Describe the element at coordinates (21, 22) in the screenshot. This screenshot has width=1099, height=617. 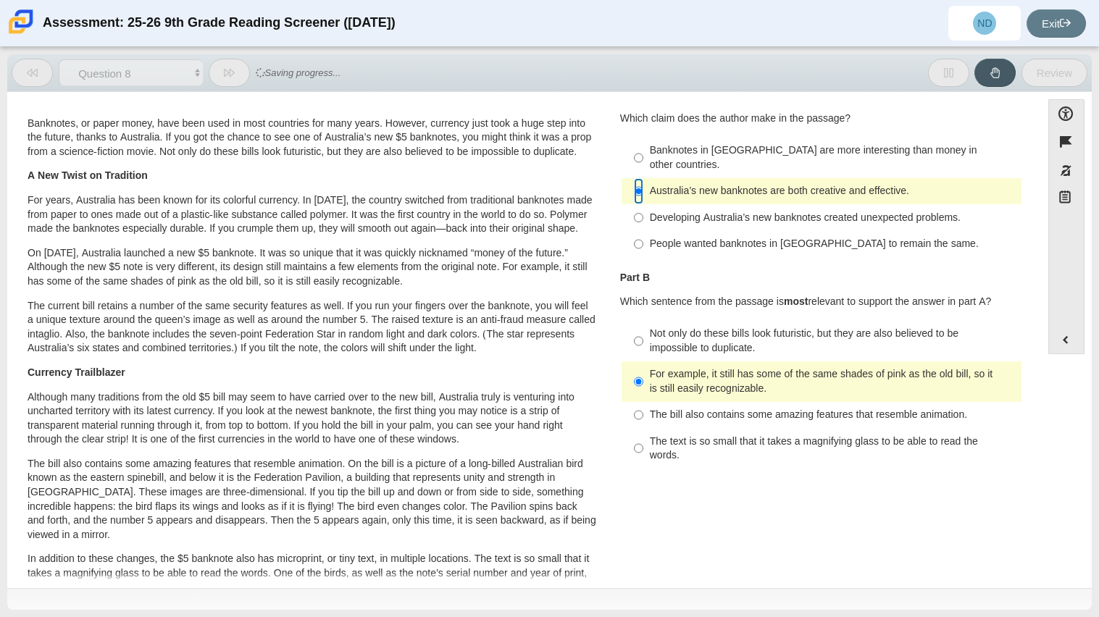
I see `img: Carmen School of Science & Technology` at that location.